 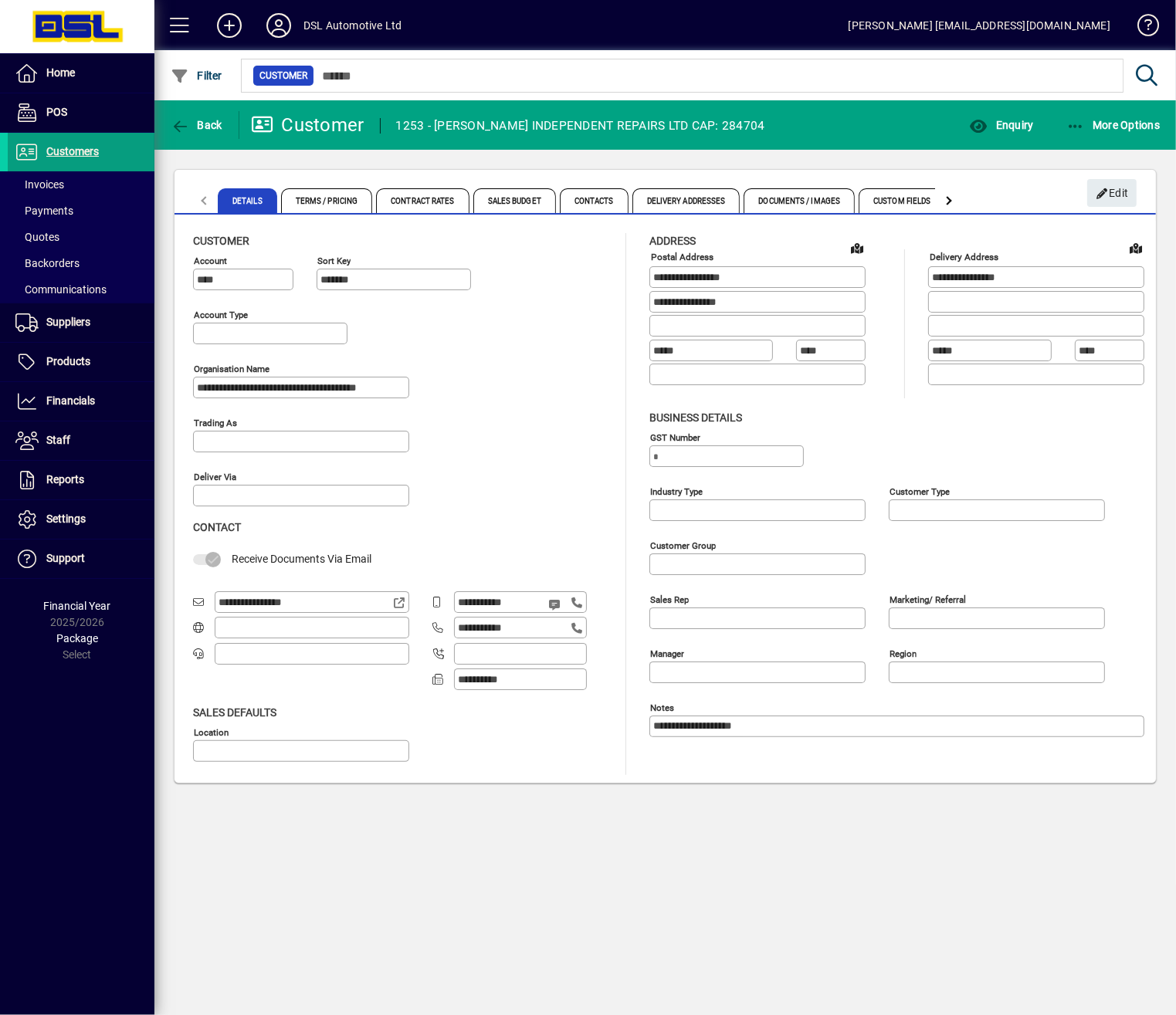 I want to click on a: Financials, so click(x=81, y=401).